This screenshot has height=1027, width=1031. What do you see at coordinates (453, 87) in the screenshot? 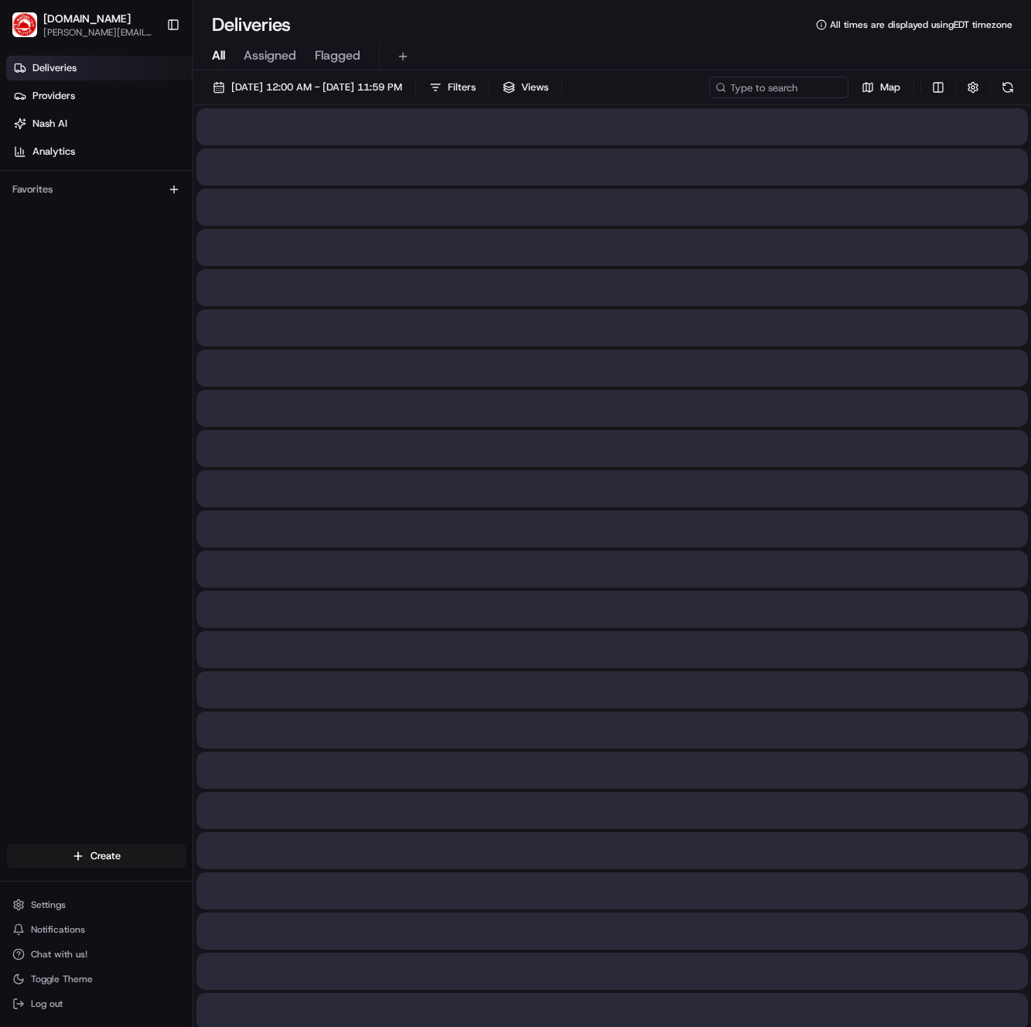
I see `button: Filters` at bounding box center [453, 87].